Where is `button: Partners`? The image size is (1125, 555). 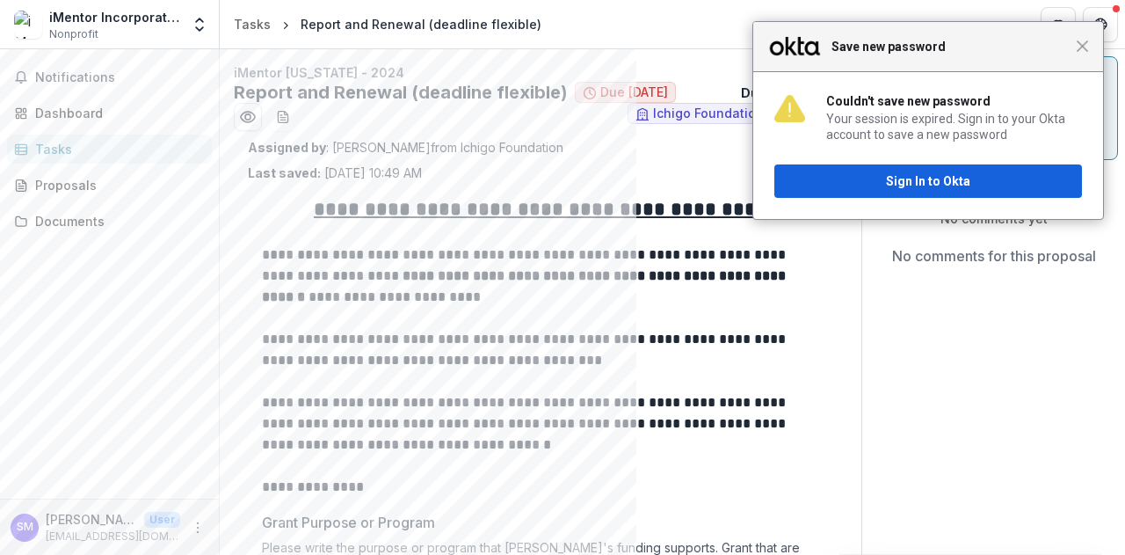
button: Partners is located at coordinates (1058, 25).